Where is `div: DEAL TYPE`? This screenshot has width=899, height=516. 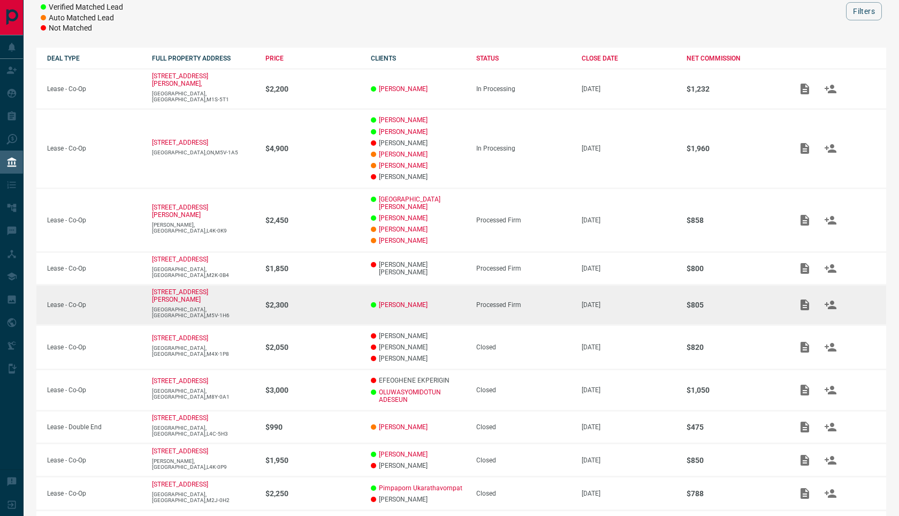
div: DEAL TYPE is located at coordinates (94, 58).